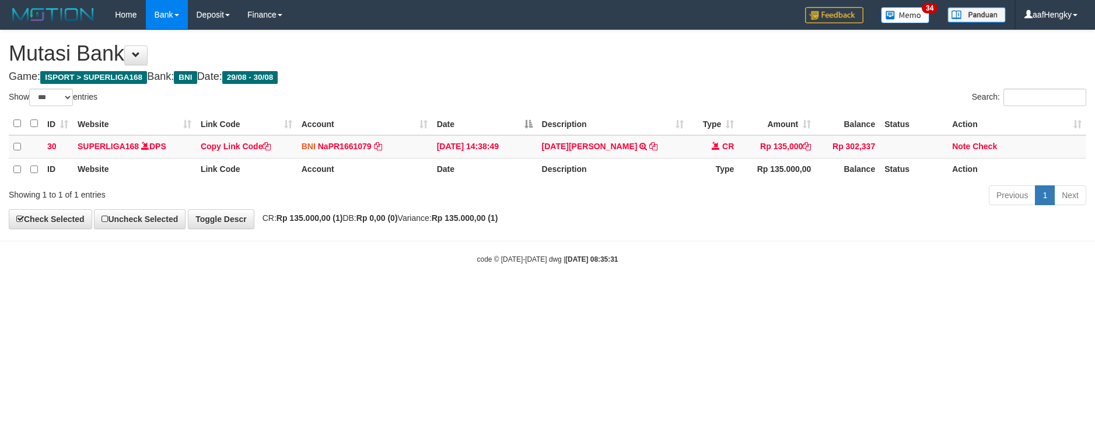  What do you see at coordinates (221, 219) in the screenshot?
I see `a: Toggle Descr` at bounding box center [221, 219].